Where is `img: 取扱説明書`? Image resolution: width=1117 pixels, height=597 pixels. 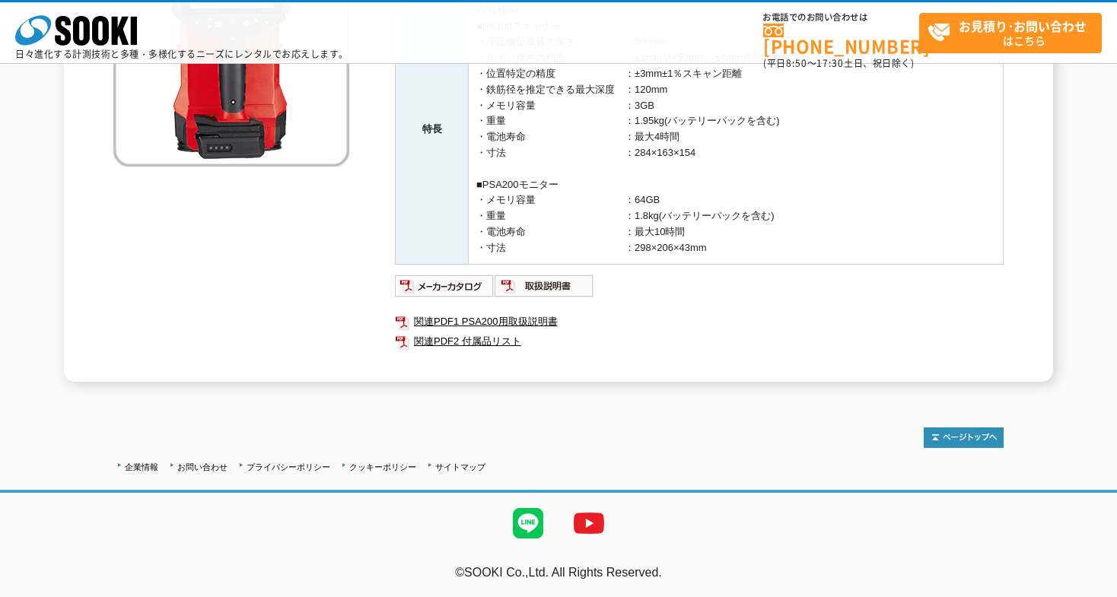 img: 取扱説明書 is located at coordinates (544, 286).